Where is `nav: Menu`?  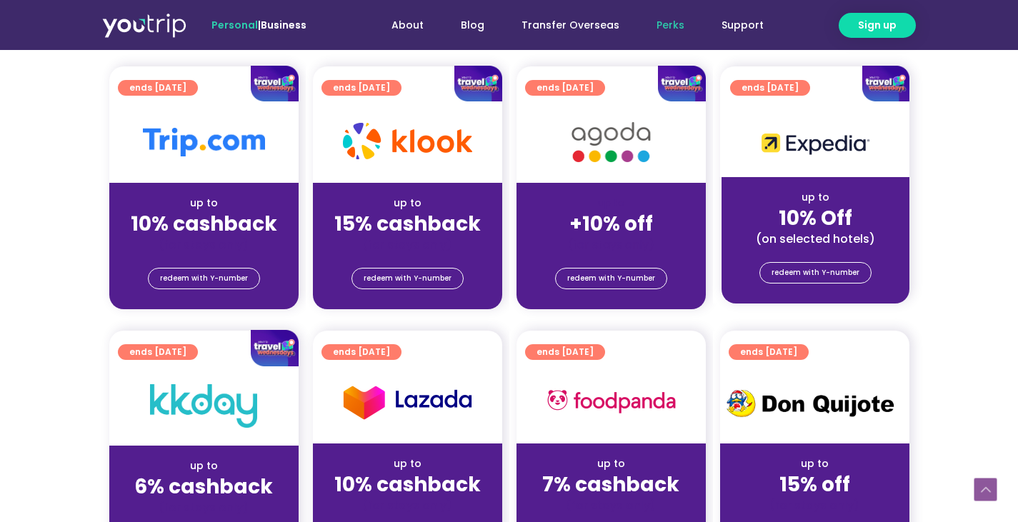 nav: Menu is located at coordinates (563, 25).